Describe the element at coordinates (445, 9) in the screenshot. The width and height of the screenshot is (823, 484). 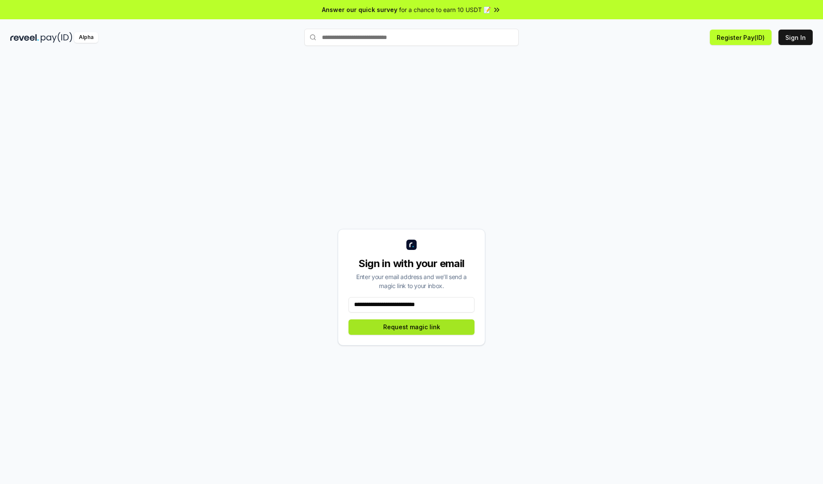
I see `span: for a chance to earn 10 USDT 📝` at that location.